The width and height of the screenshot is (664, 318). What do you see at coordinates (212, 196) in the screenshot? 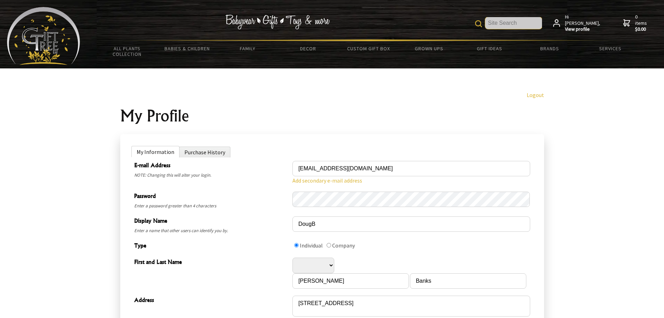
I see `span: Password` at bounding box center [212, 196].